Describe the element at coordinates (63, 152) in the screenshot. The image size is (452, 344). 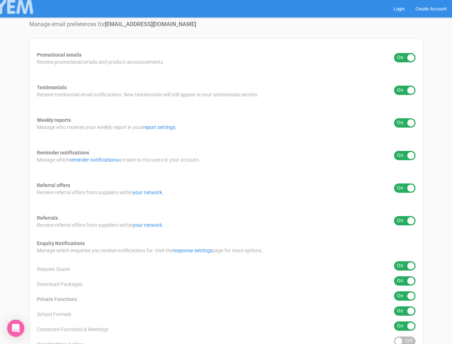
I see `strong: Reminder notifications` at that location.